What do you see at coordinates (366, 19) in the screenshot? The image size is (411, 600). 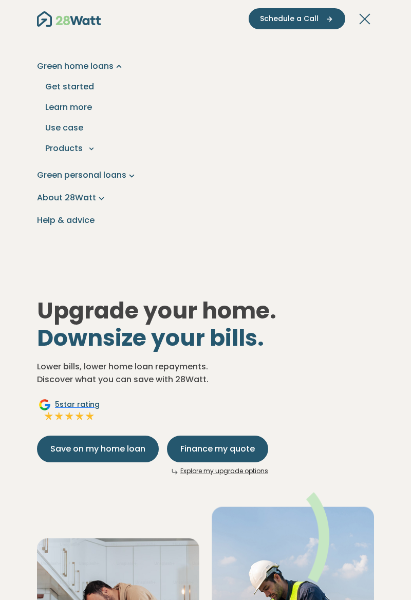 I see `button: Toggle navigation` at bounding box center [366, 19].